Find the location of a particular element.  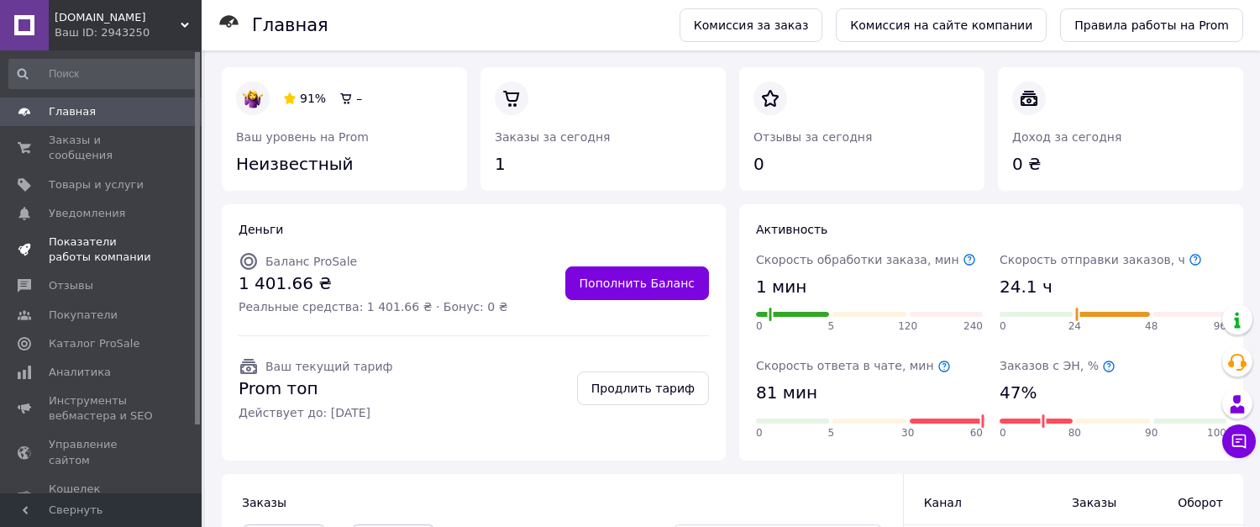

span: 91% is located at coordinates (312, 98).